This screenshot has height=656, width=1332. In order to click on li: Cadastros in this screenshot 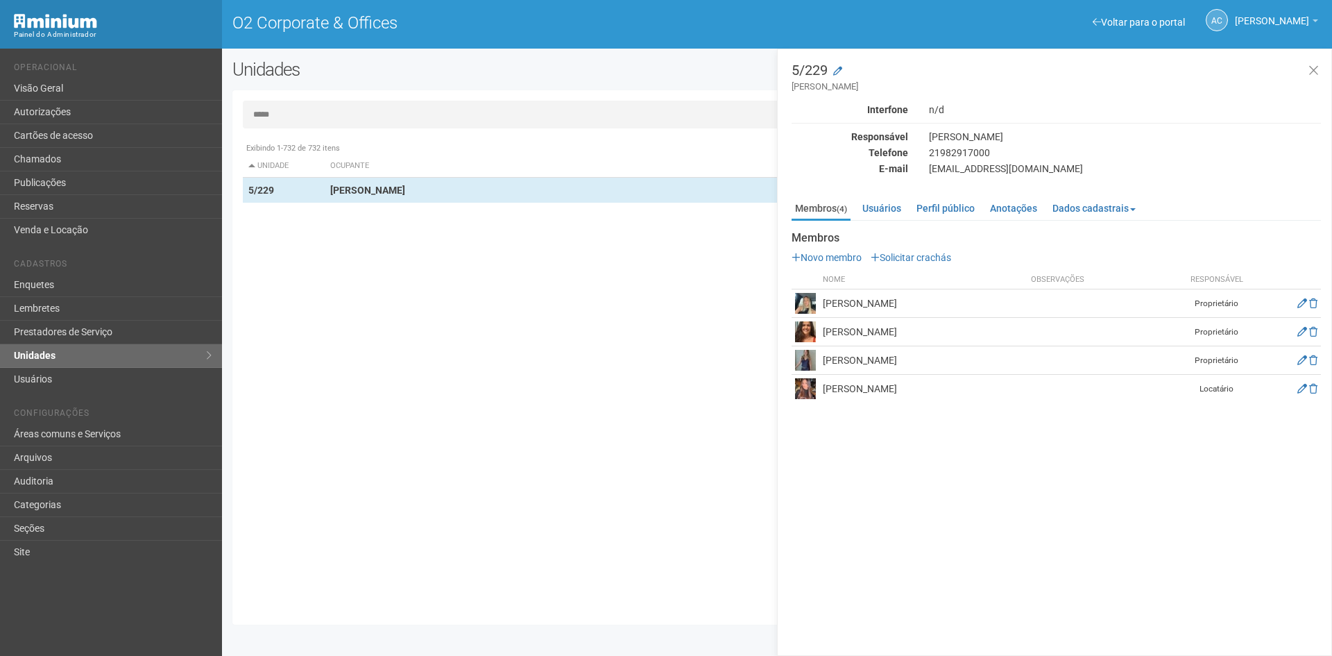, I will do `click(112, 266)`.